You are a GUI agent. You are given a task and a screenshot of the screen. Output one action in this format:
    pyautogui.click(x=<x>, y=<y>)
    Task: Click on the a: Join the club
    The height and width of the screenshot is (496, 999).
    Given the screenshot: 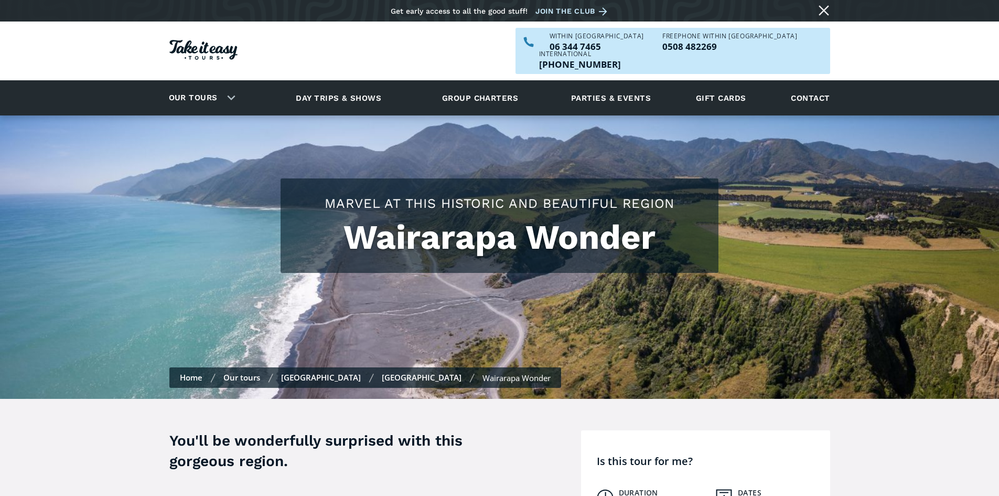 What is the action you would take?
    pyautogui.click(x=573, y=11)
    